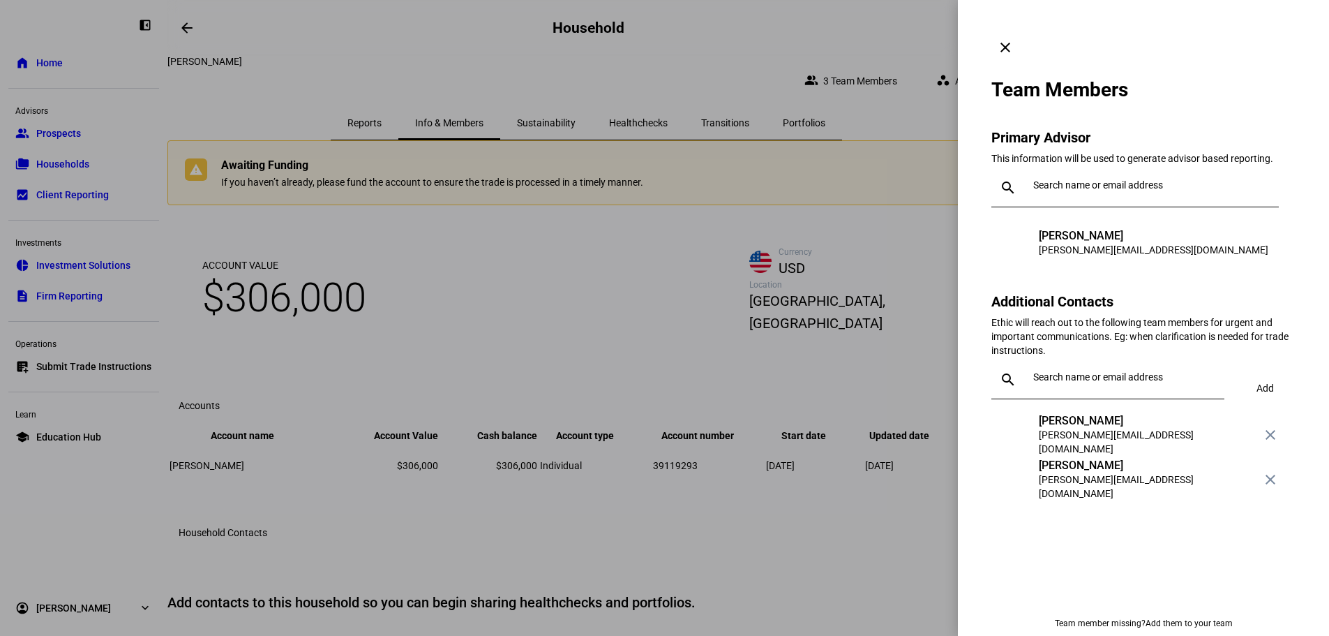  Describe the element at coordinates (1144, 89) in the screenshot. I see `div: Team Members` at that location.